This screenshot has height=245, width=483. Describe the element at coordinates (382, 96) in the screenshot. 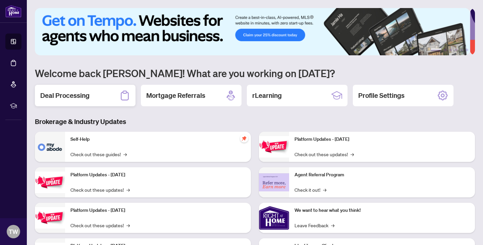

I see `h2: Profile Settings` at that location.